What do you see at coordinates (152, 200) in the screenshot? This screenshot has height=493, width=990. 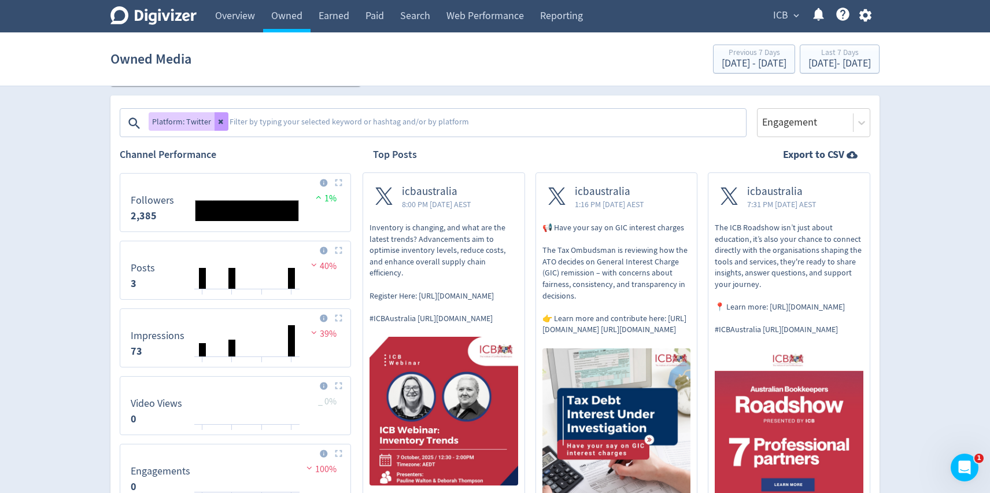 I see `dt: Followers` at bounding box center [152, 200].